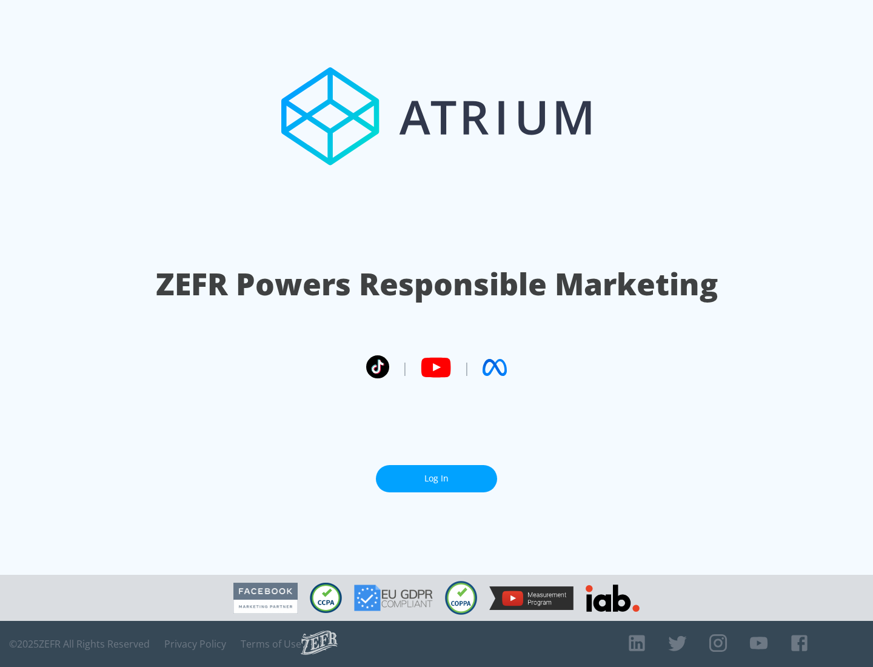  What do you see at coordinates (79, 644) in the screenshot?
I see `span: © 2025 ZEFR All Rights Reserved` at bounding box center [79, 644].